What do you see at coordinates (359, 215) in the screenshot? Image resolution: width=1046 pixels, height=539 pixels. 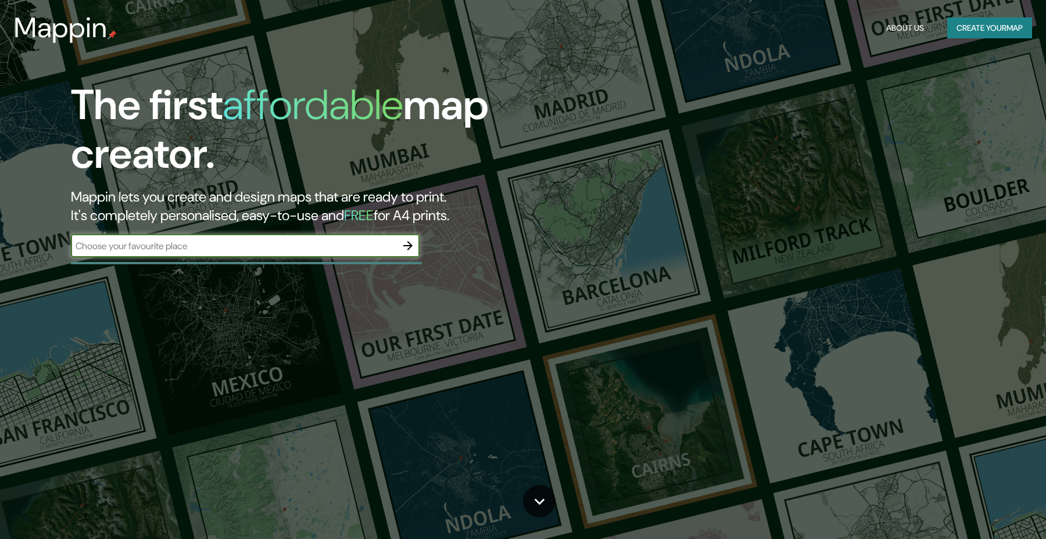 I see `h5: FREE` at bounding box center [359, 215].